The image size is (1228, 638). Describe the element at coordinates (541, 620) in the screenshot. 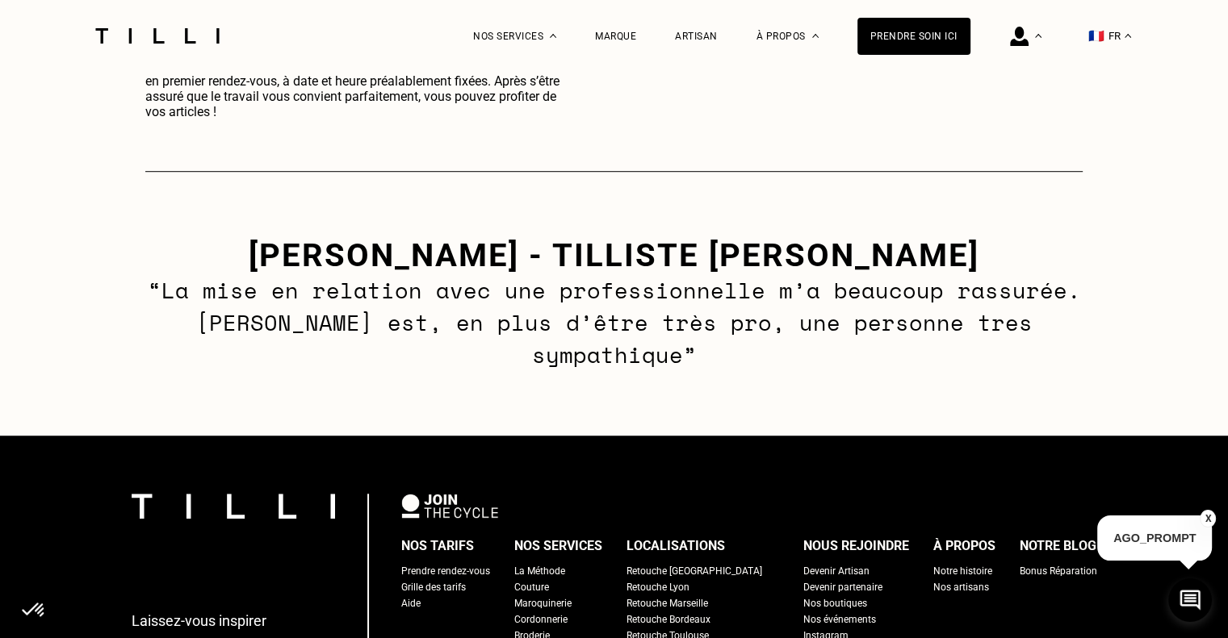

I see `a: Cordonnerie` at that location.